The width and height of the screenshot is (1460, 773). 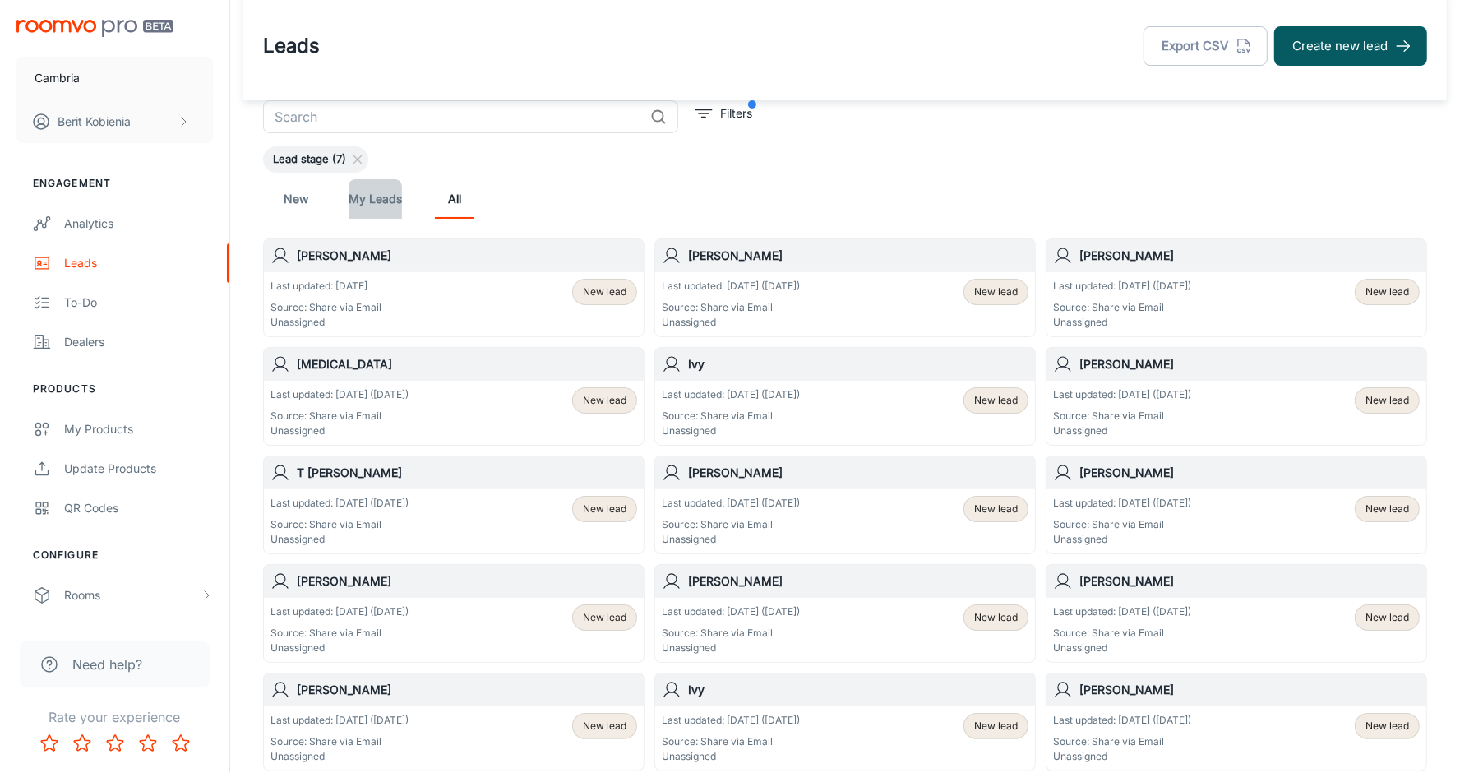 I want to click on div: Leads, so click(x=138, y=263).